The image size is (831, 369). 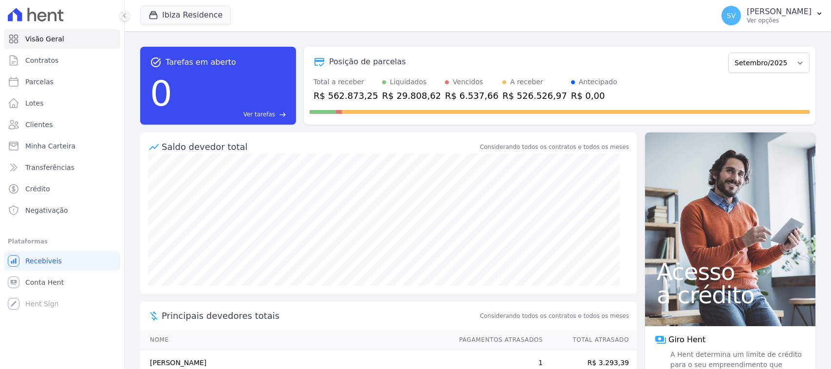 I want to click on span: Principais devedores totais, so click(x=320, y=315).